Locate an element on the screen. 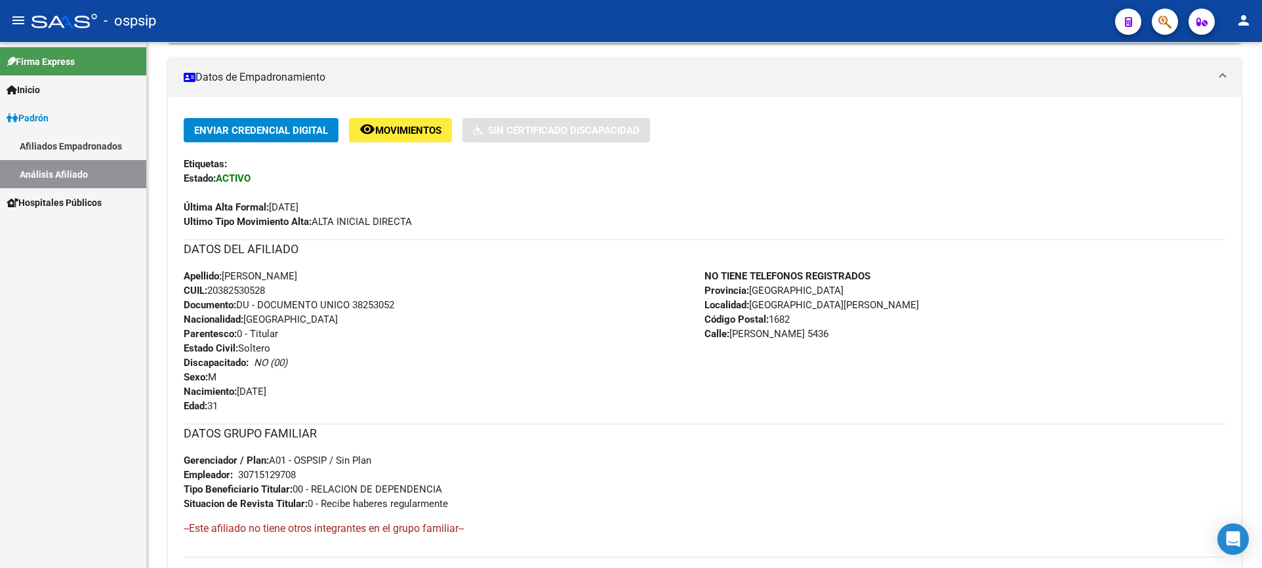  strong: Gerenciador / Plan: is located at coordinates (226, 460).